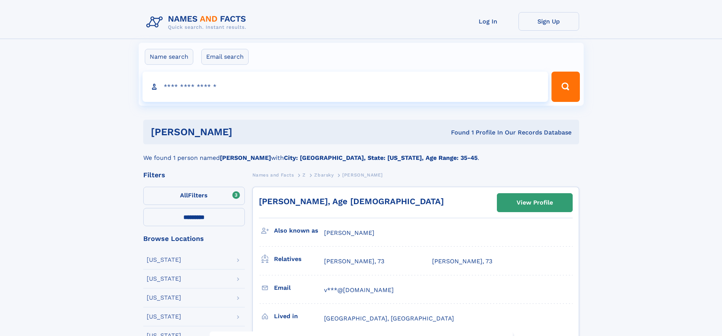 This screenshot has width=722, height=336. What do you see at coordinates (456, 133) in the screenshot?
I see `div: Found 1 Profile In Our Records Database` at bounding box center [456, 133].